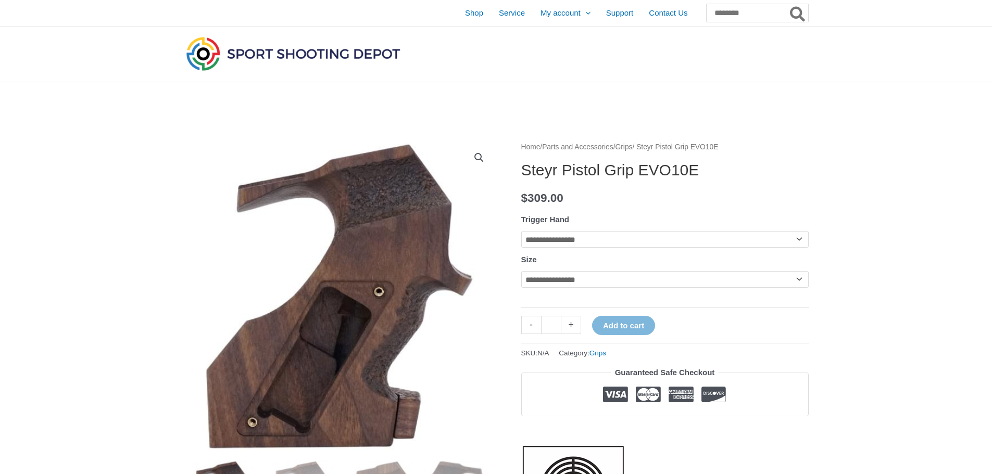 This screenshot has height=474, width=992. Describe the element at coordinates (665, 147) in the screenshot. I see `nav: Breadcrumb` at that location.